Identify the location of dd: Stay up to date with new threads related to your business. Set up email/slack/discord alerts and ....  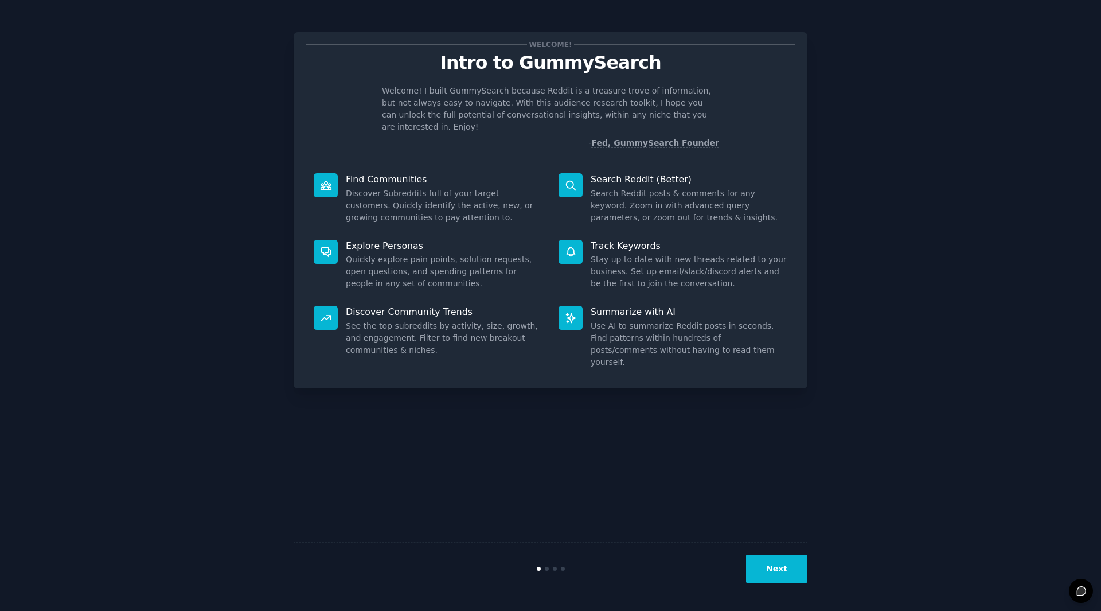
(689, 271).